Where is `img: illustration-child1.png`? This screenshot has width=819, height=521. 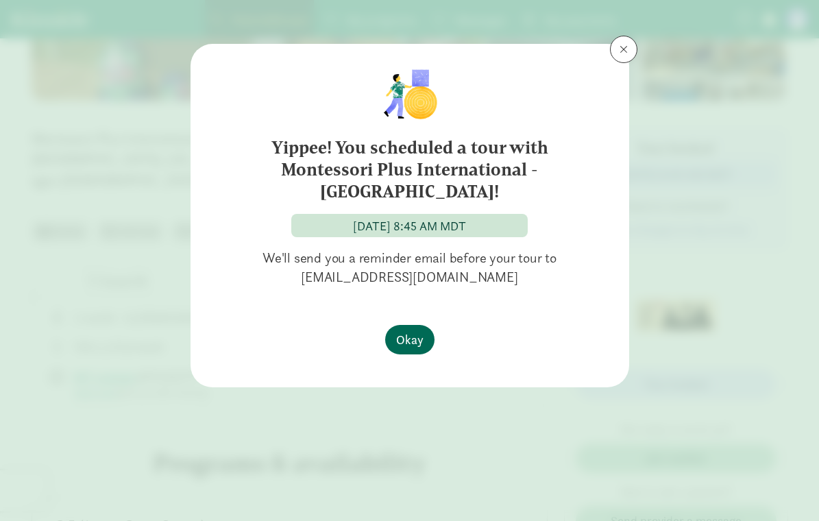
img: illustration-child1.png is located at coordinates (409, 93).